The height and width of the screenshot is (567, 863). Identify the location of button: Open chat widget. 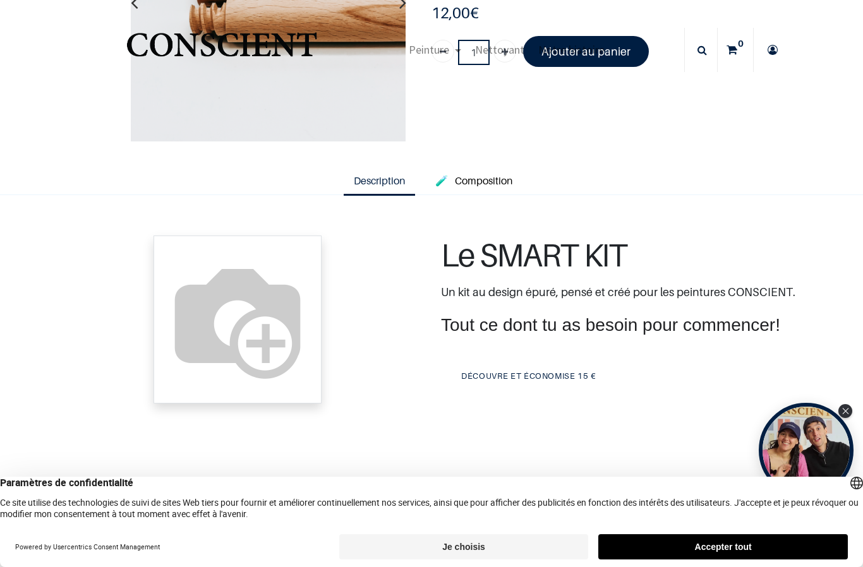
(30, 30).